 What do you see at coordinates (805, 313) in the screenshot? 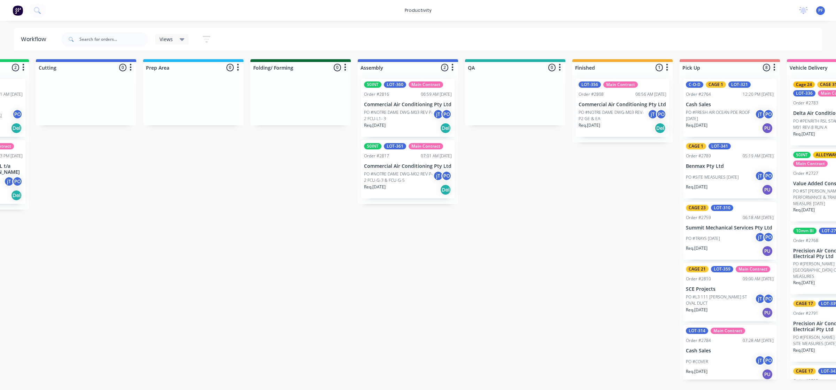
I see `div: Order #2791` at bounding box center [805, 313].